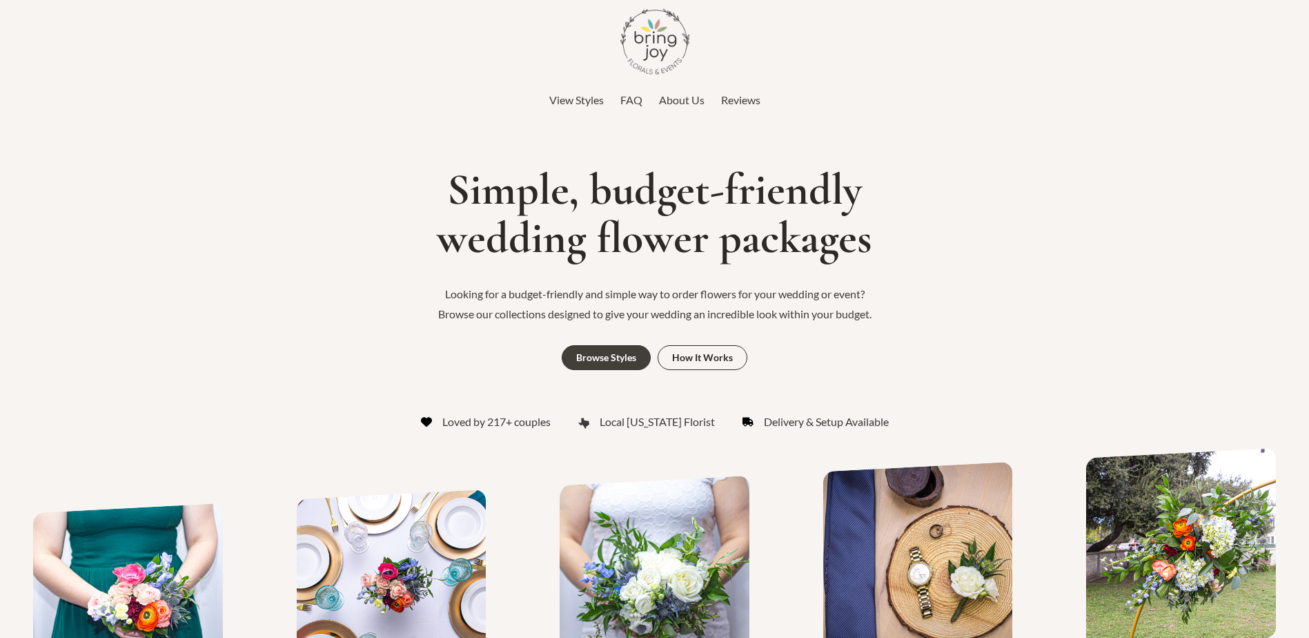 This screenshot has height=638, width=1309. Describe the element at coordinates (740, 99) in the screenshot. I see `span: Reviews` at that location.